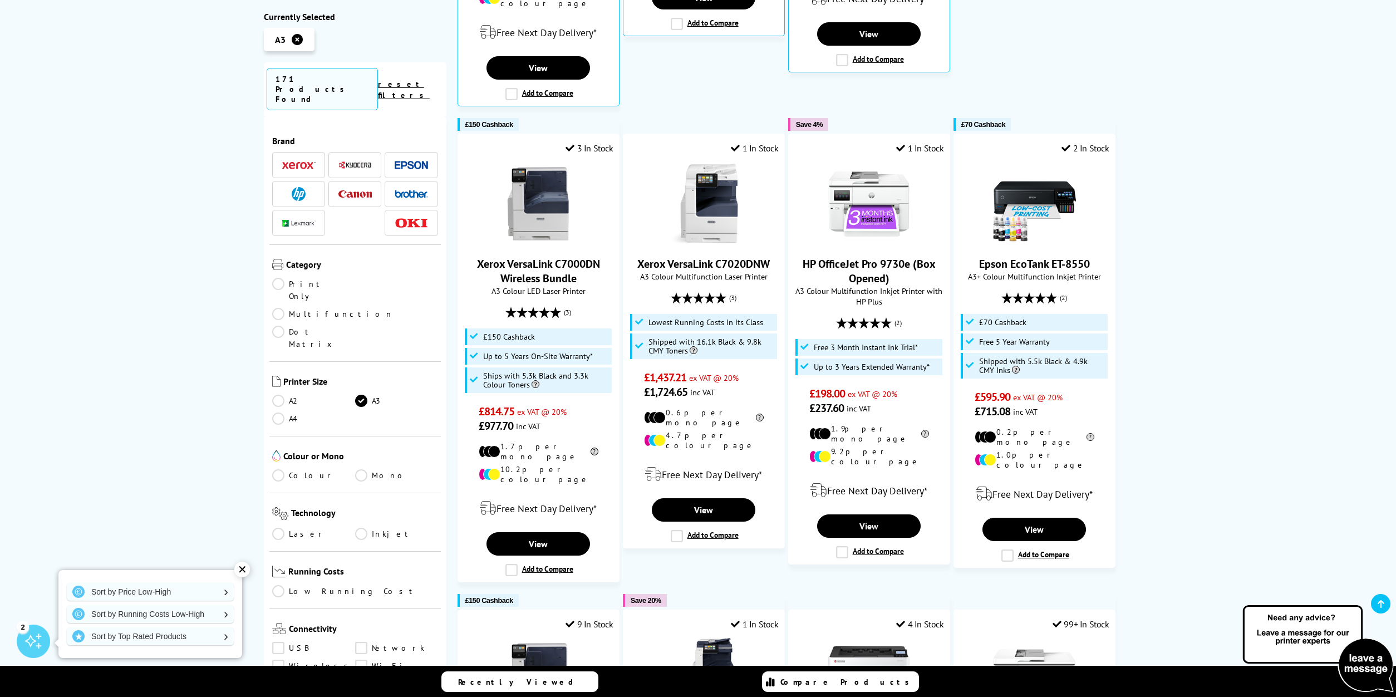 This screenshot has height=697, width=1396. What do you see at coordinates (841, 682) in the screenshot?
I see `a: Compare Products` at bounding box center [841, 682].